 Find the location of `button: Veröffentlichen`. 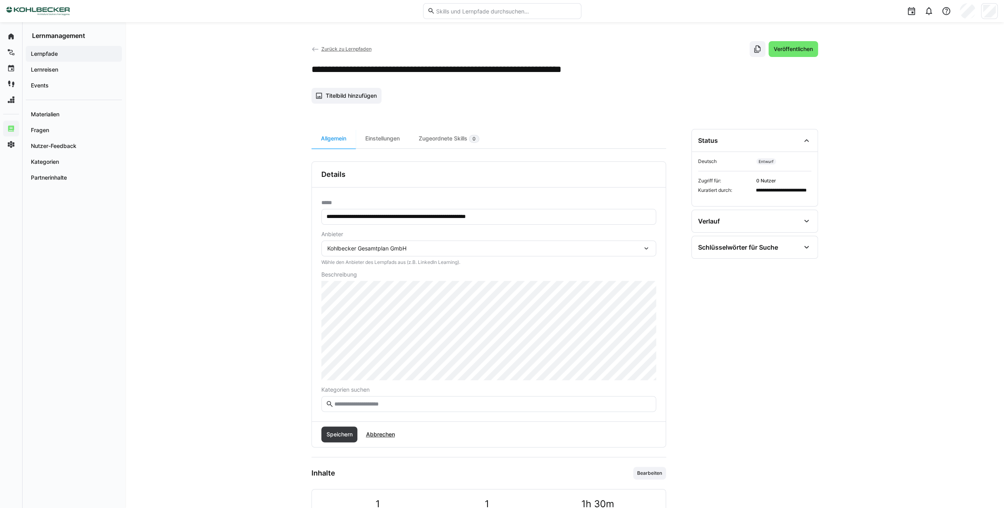

button: Veröffentlichen is located at coordinates (793, 49).